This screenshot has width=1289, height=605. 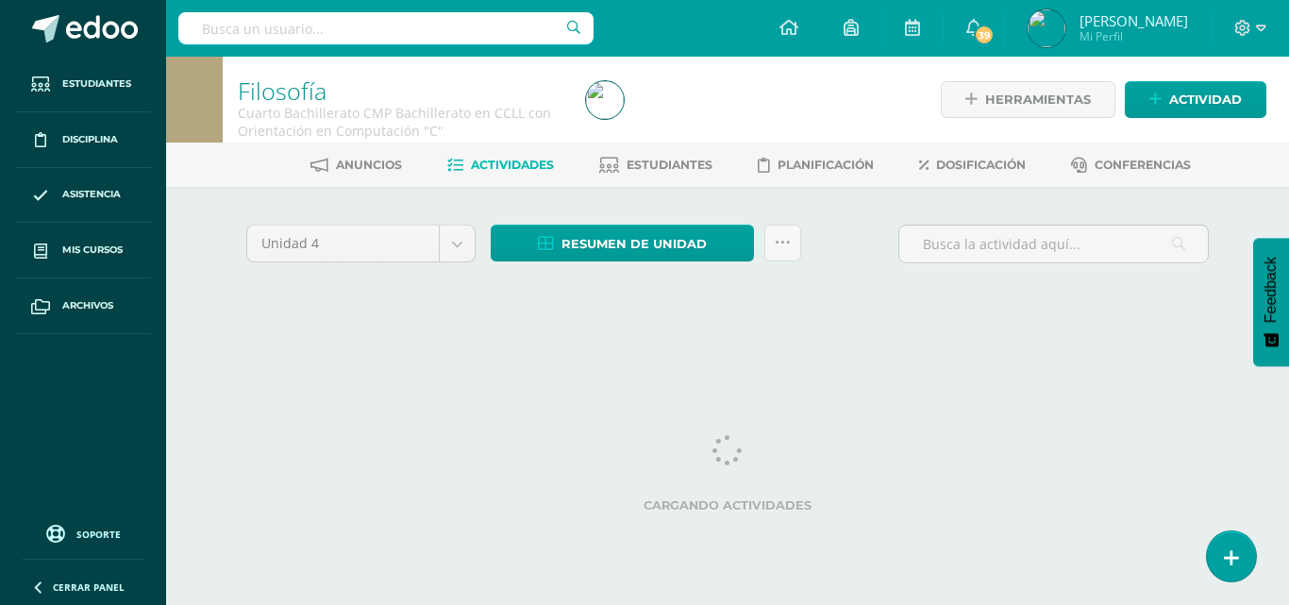 I want to click on a: Conferencias, so click(x=1130, y=165).